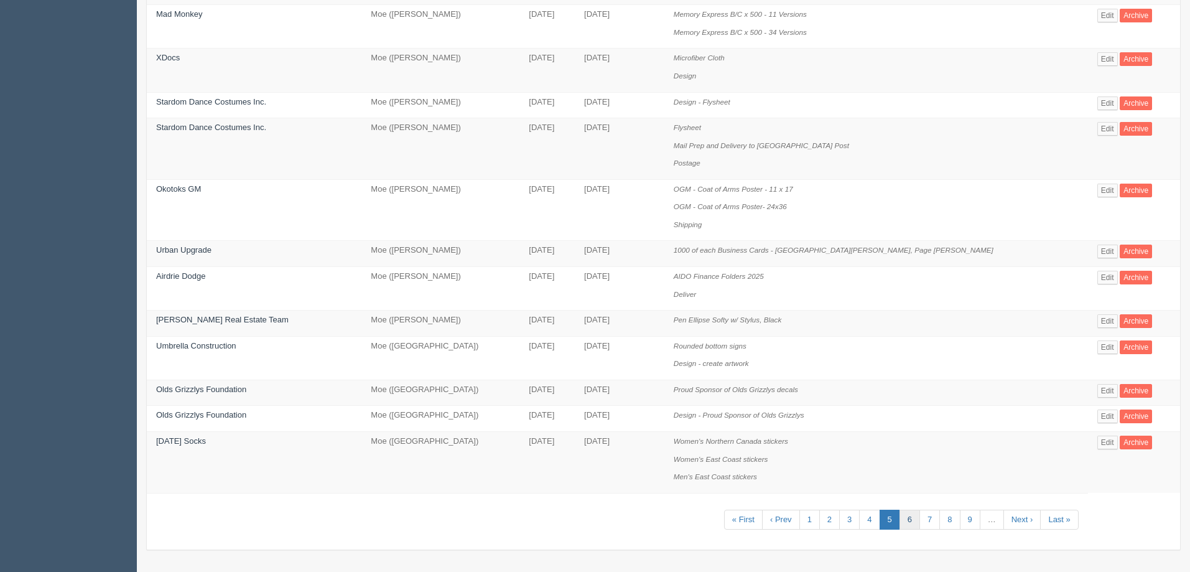  Describe the element at coordinates (688, 224) in the screenshot. I see `i: Shipping` at that location.